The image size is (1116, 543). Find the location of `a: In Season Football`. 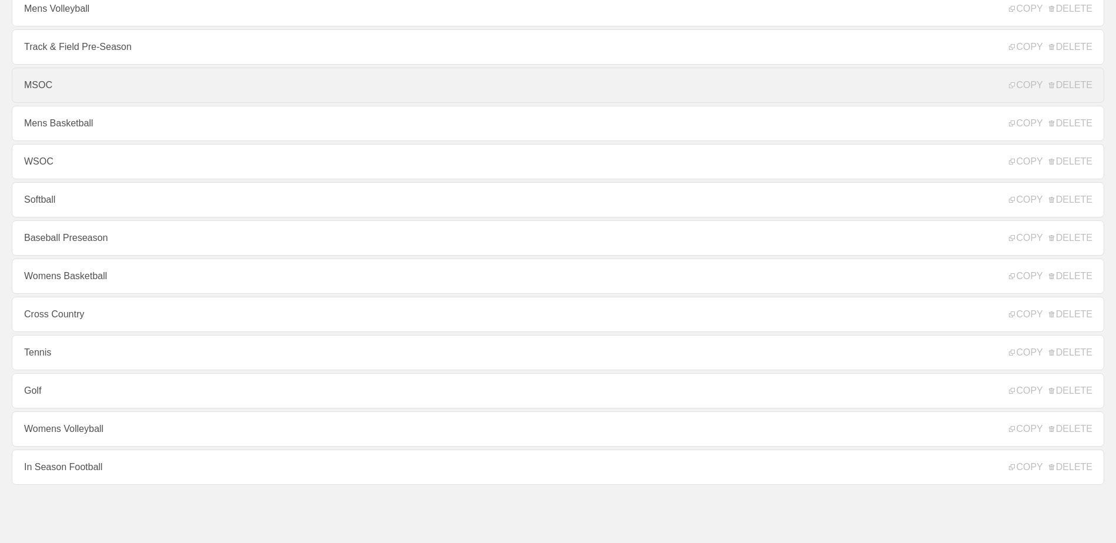

a: In Season Football is located at coordinates (558, 468).